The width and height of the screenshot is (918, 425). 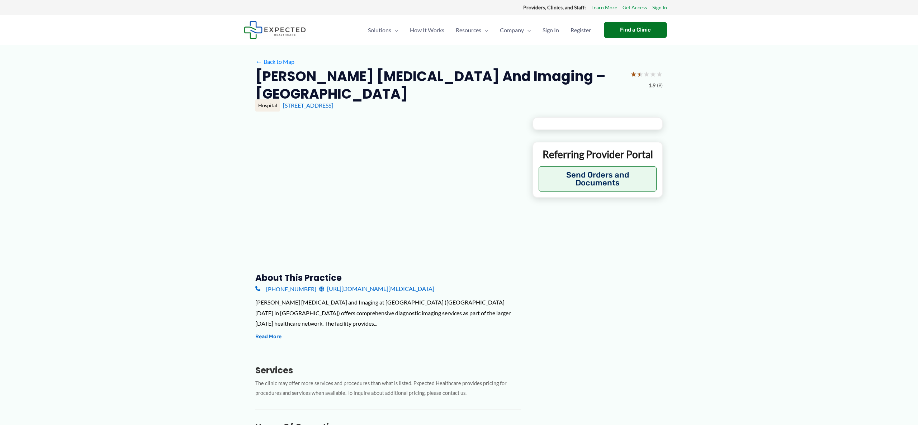 What do you see at coordinates (479, 30) in the screenshot?
I see `nav: Primary Site Navigation` at bounding box center [479, 30].